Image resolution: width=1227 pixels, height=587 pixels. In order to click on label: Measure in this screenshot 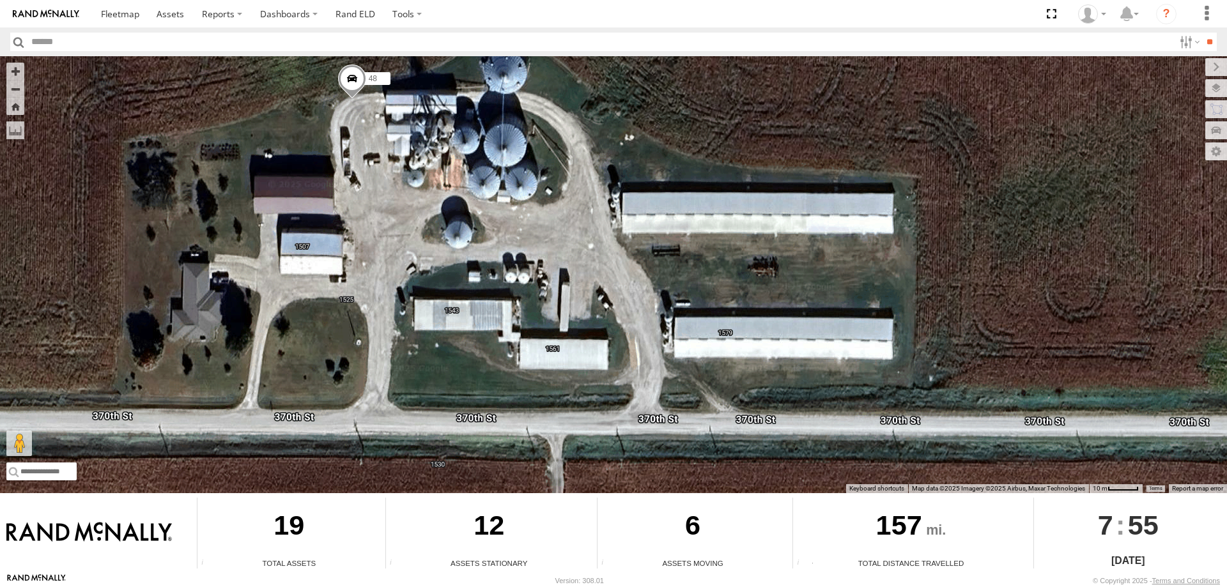, I will do `click(15, 130)`.